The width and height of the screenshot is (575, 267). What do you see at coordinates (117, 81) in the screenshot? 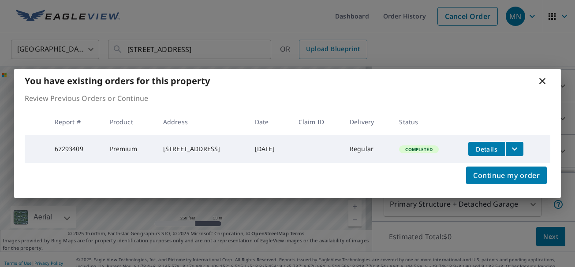
I see `b: You have existing orders for this property` at bounding box center [117, 81].